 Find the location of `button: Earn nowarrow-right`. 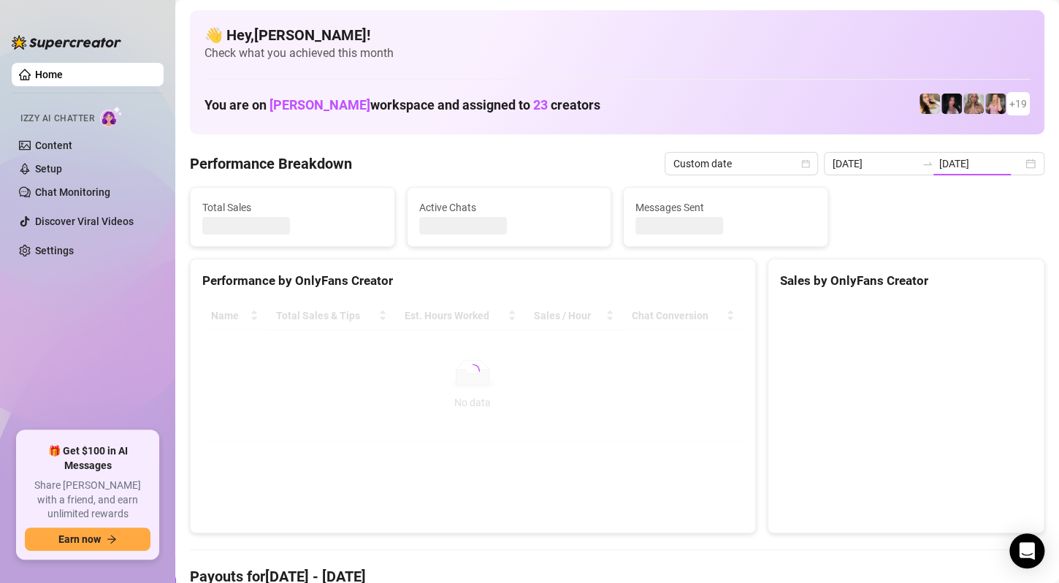

button: Earn nowarrow-right is located at coordinates (88, 539).